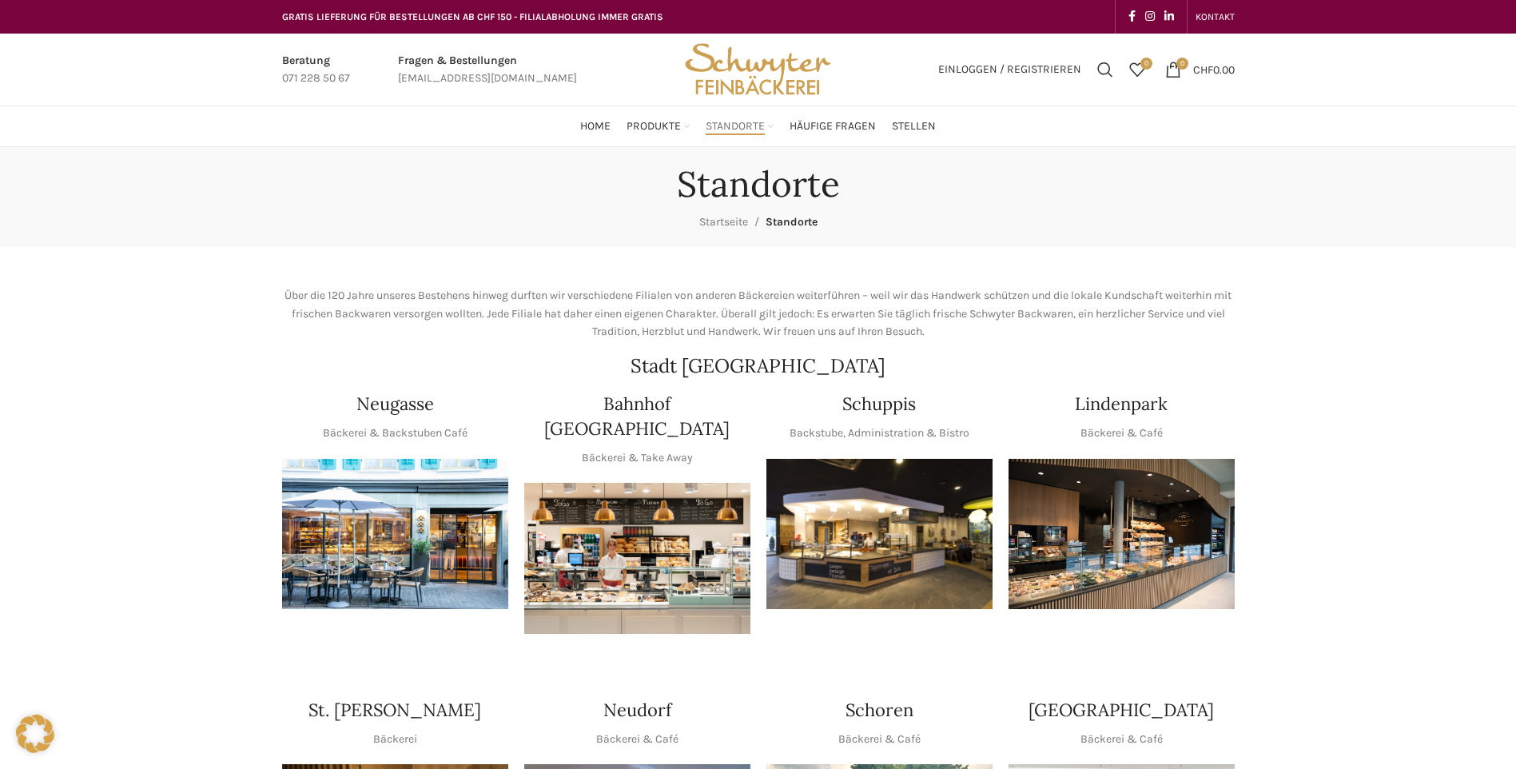 This screenshot has width=1516, height=769. Describe the element at coordinates (879, 404) in the screenshot. I see `h4: Schuppis` at that location.